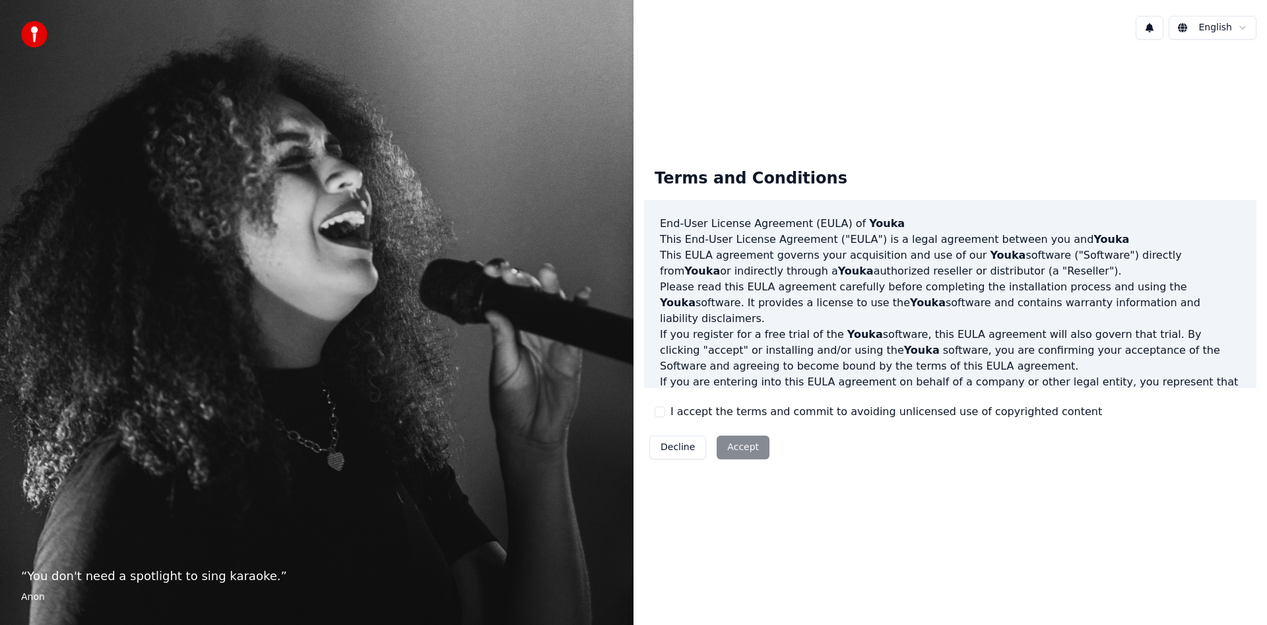 The image size is (1267, 625). What do you see at coordinates (678, 447) in the screenshot?
I see `button: Decline` at bounding box center [678, 447].